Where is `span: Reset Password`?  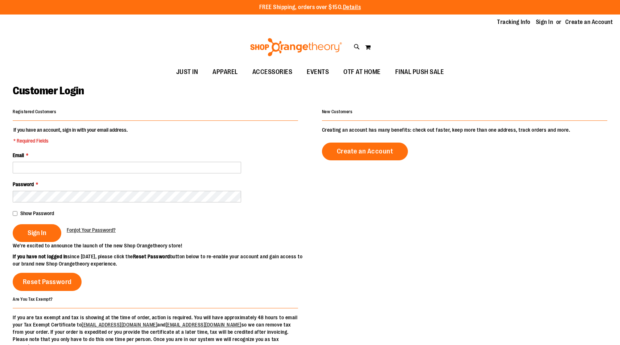
span: Reset Password is located at coordinates (47, 282).